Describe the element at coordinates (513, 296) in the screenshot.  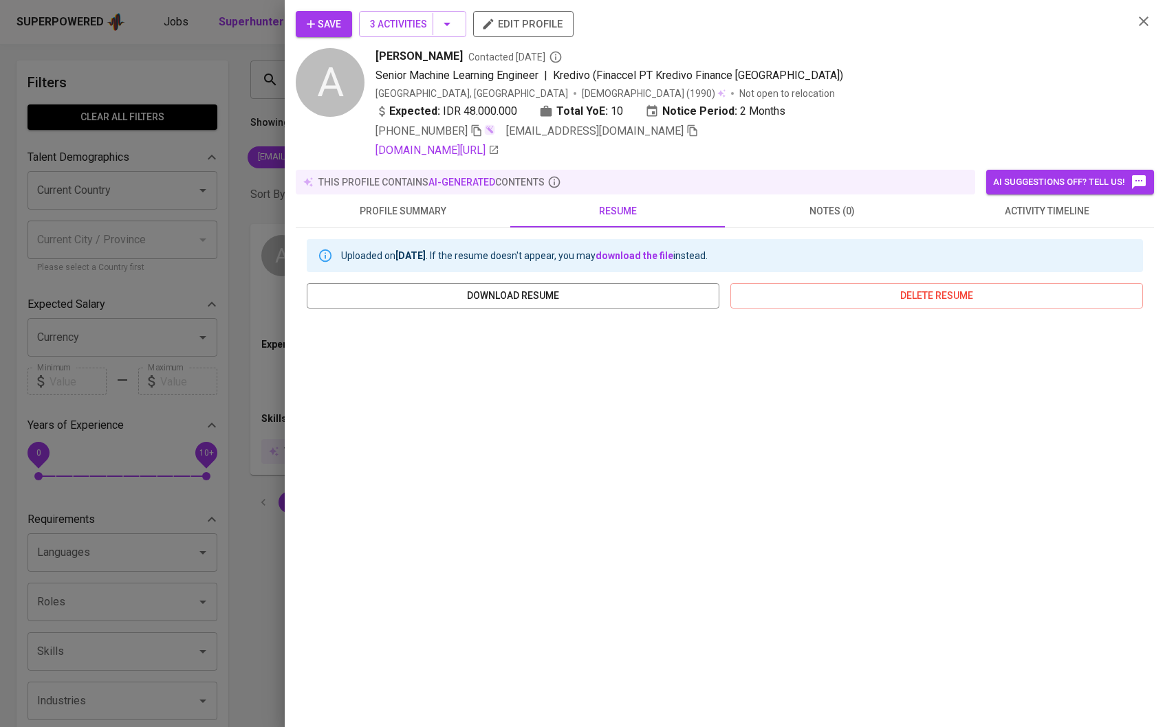
I see `button: download resume` at that location.